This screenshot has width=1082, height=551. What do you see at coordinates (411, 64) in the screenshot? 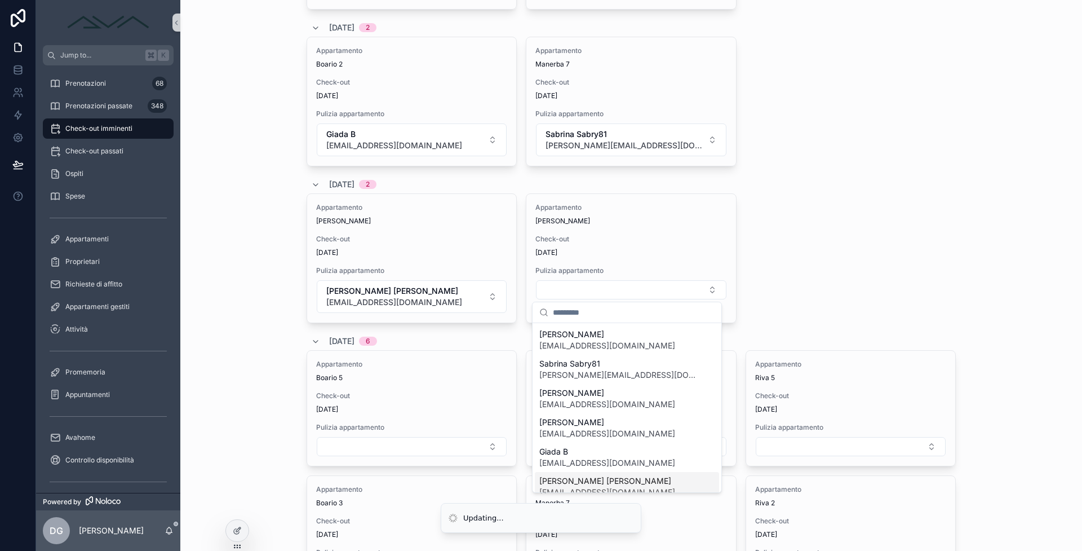
I see `span: Boario 2` at bounding box center [411, 64].